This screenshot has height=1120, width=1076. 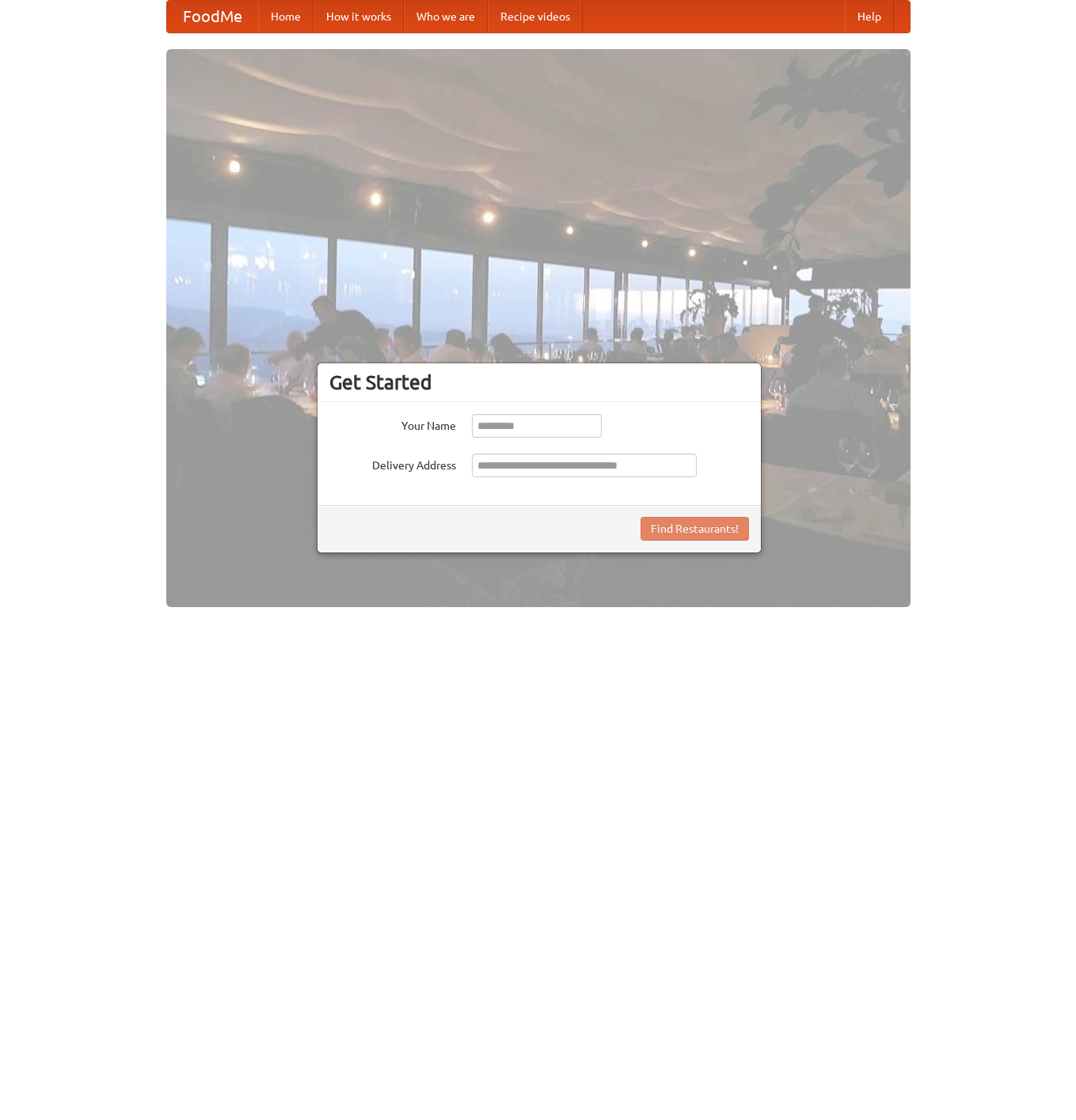 What do you see at coordinates (213, 17) in the screenshot?
I see `a: FoodMe` at bounding box center [213, 17].